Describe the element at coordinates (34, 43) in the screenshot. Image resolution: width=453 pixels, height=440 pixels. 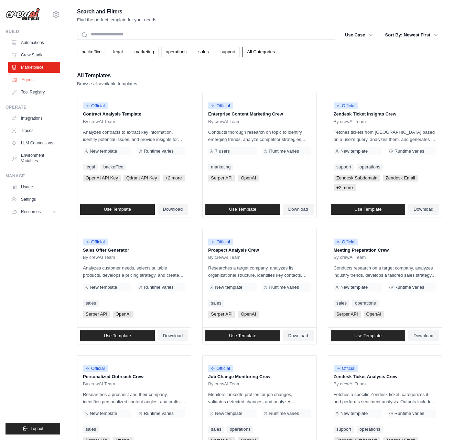
I see `a: Automations` at that location.